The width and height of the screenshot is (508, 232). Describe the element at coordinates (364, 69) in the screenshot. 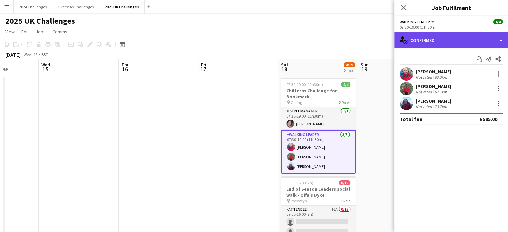

I see `span: 19` at that location.